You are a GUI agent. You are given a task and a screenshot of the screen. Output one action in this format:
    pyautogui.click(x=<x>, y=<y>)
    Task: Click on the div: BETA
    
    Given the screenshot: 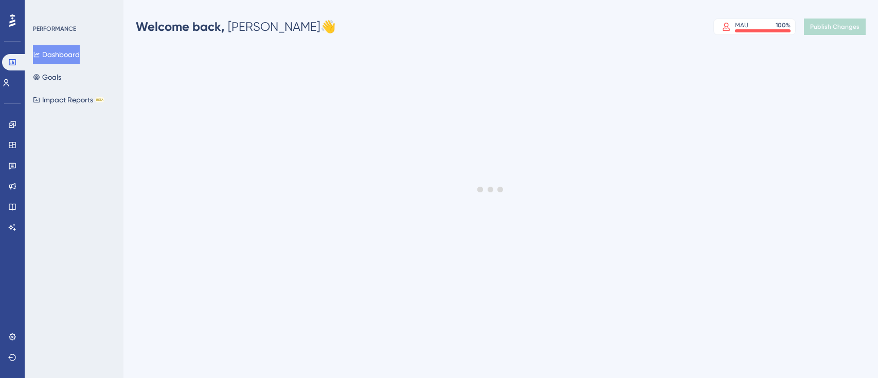 What is the action you would take?
    pyautogui.click(x=100, y=100)
    